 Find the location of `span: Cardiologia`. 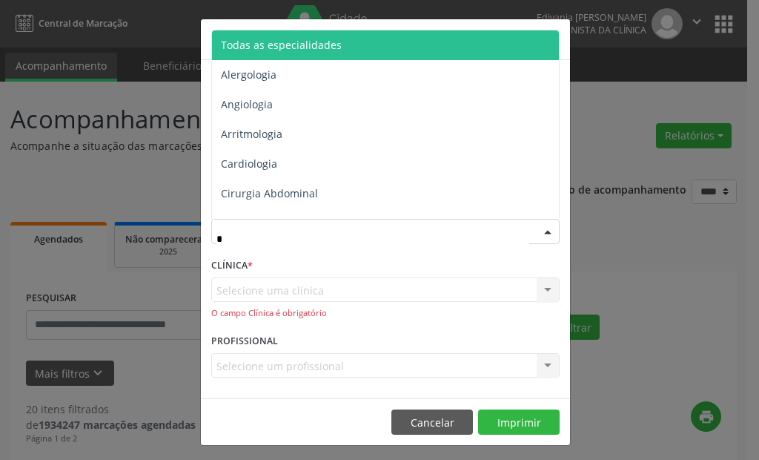

span: Cardiologia is located at coordinates (249, 163).